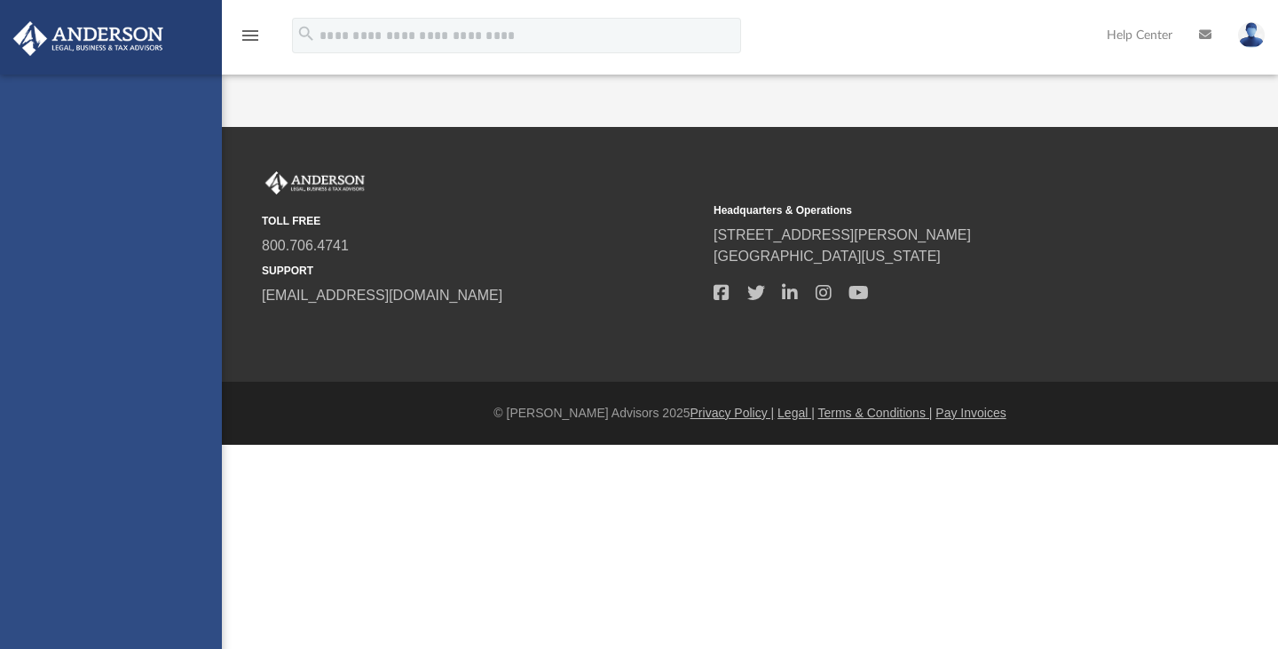  Describe the element at coordinates (970, 413) in the screenshot. I see `a: Pay Invoices` at that location.